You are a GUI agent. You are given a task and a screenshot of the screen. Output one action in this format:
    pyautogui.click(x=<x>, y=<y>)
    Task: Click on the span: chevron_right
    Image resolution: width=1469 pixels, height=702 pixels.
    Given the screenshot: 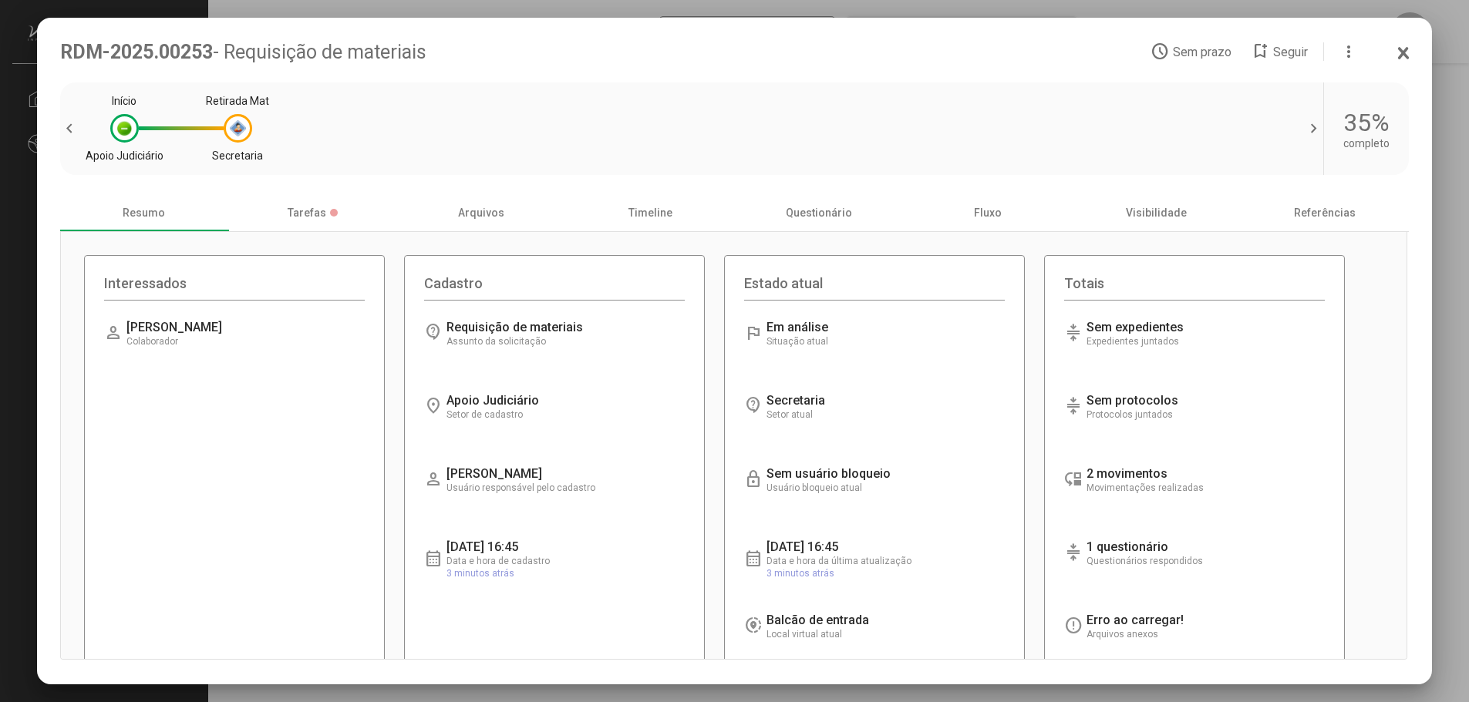 What is the action you would take?
    pyautogui.click(x=1311, y=129)
    